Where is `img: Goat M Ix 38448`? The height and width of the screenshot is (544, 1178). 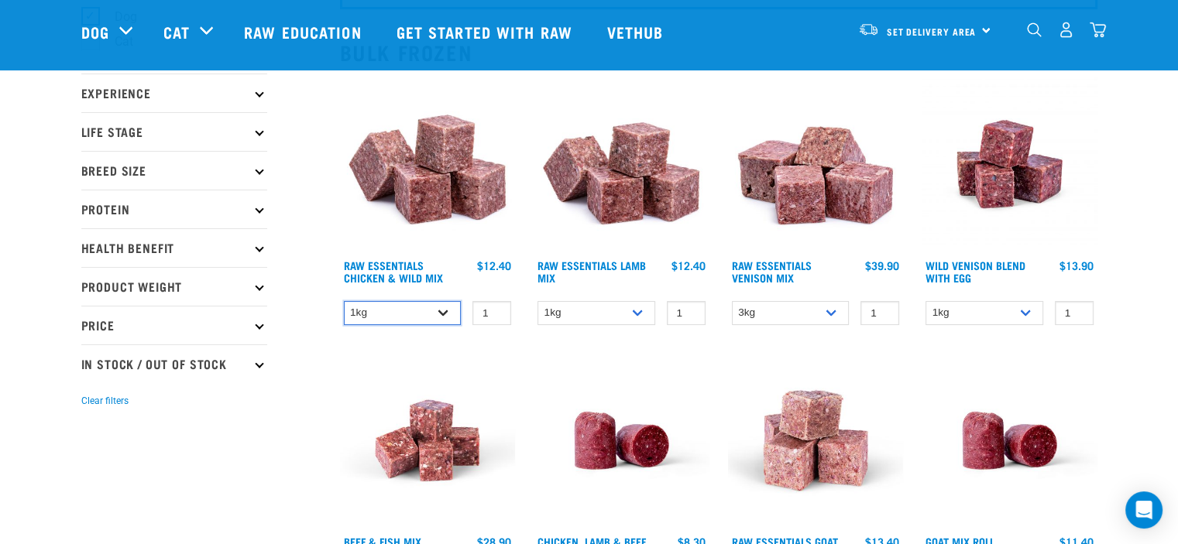 img: Goat M Ix 38448 is located at coordinates (816, 441).